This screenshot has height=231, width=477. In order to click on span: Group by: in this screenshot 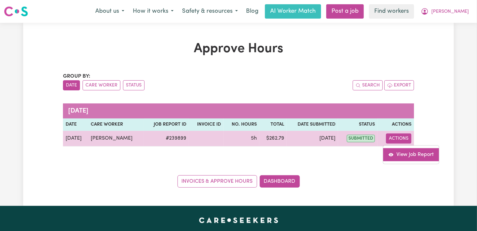, I will do `click(77, 76)`.